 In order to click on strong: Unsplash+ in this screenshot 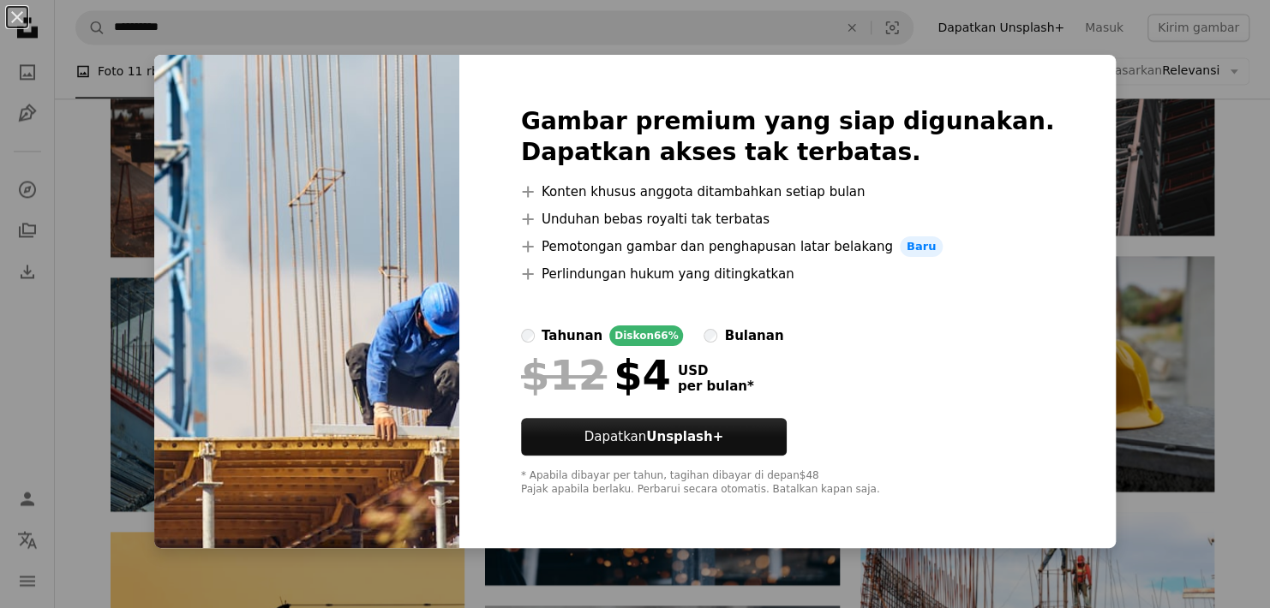, I will do `click(685, 437)`.